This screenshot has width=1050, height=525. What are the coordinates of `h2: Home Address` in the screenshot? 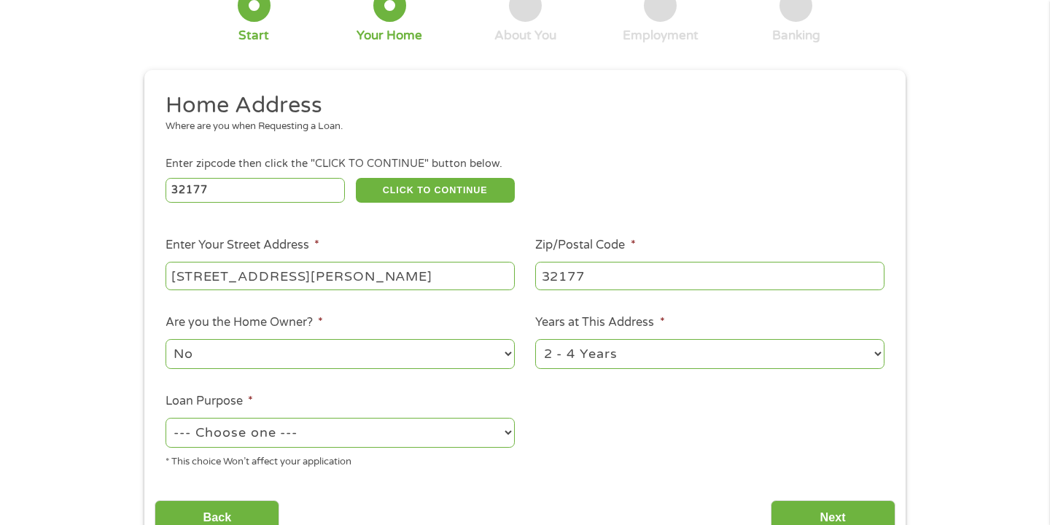 It's located at (520, 106).